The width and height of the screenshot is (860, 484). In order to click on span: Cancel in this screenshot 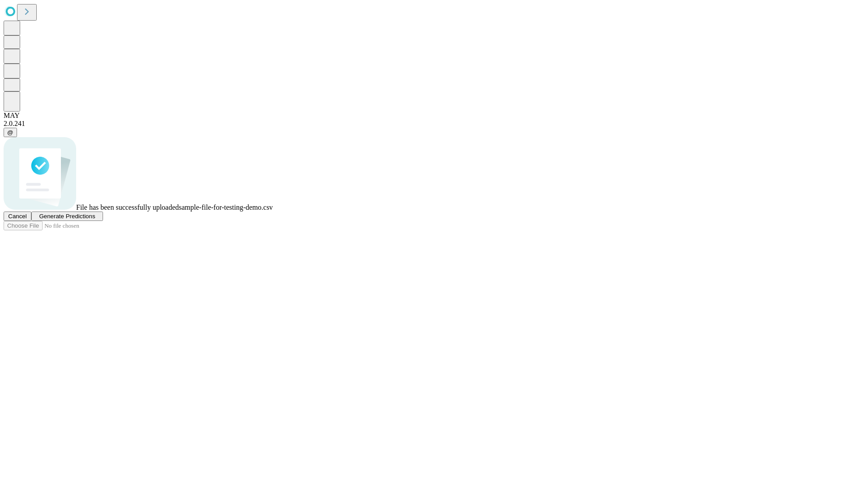, I will do `click(17, 216)`.